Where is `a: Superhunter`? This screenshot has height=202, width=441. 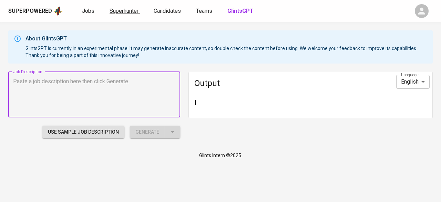
a: Superhunter is located at coordinates (125, 11).